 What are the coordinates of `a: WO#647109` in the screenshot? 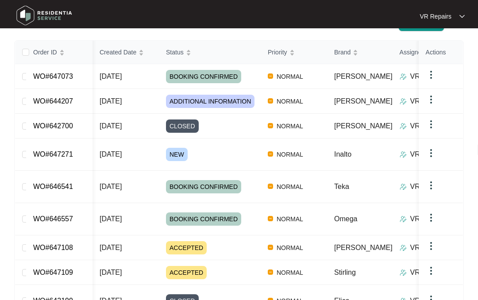 It's located at (53, 272).